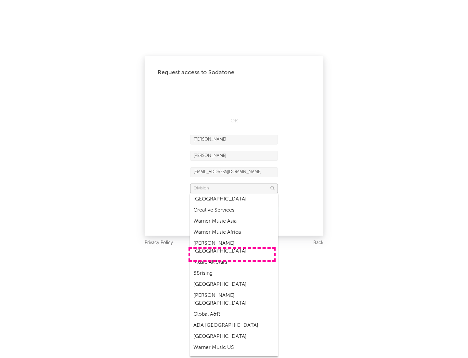  What do you see at coordinates (234, 262) in the screenshot?
I see `div: Music All Stars` at bounding box center [234, 262].